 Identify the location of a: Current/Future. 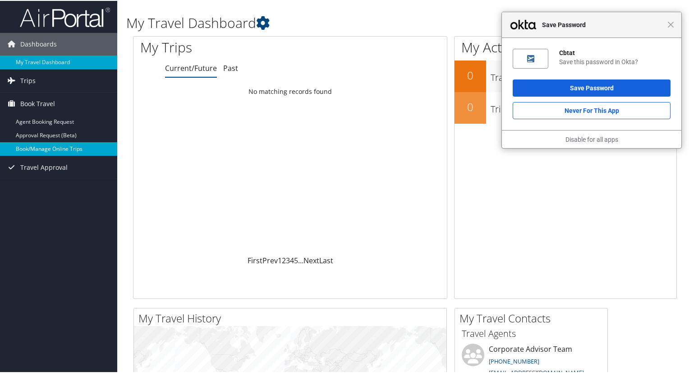
(191, 67).